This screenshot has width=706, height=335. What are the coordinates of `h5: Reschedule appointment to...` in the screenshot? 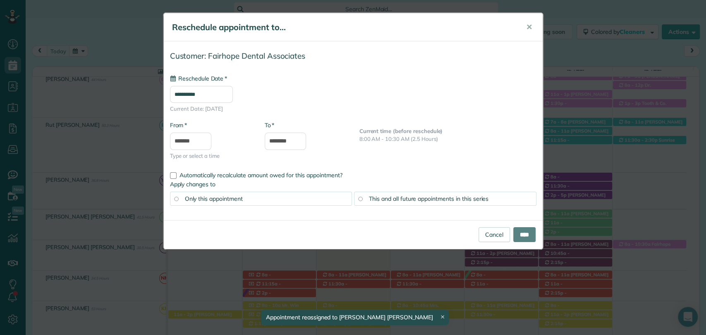 It's located at (343, 27).